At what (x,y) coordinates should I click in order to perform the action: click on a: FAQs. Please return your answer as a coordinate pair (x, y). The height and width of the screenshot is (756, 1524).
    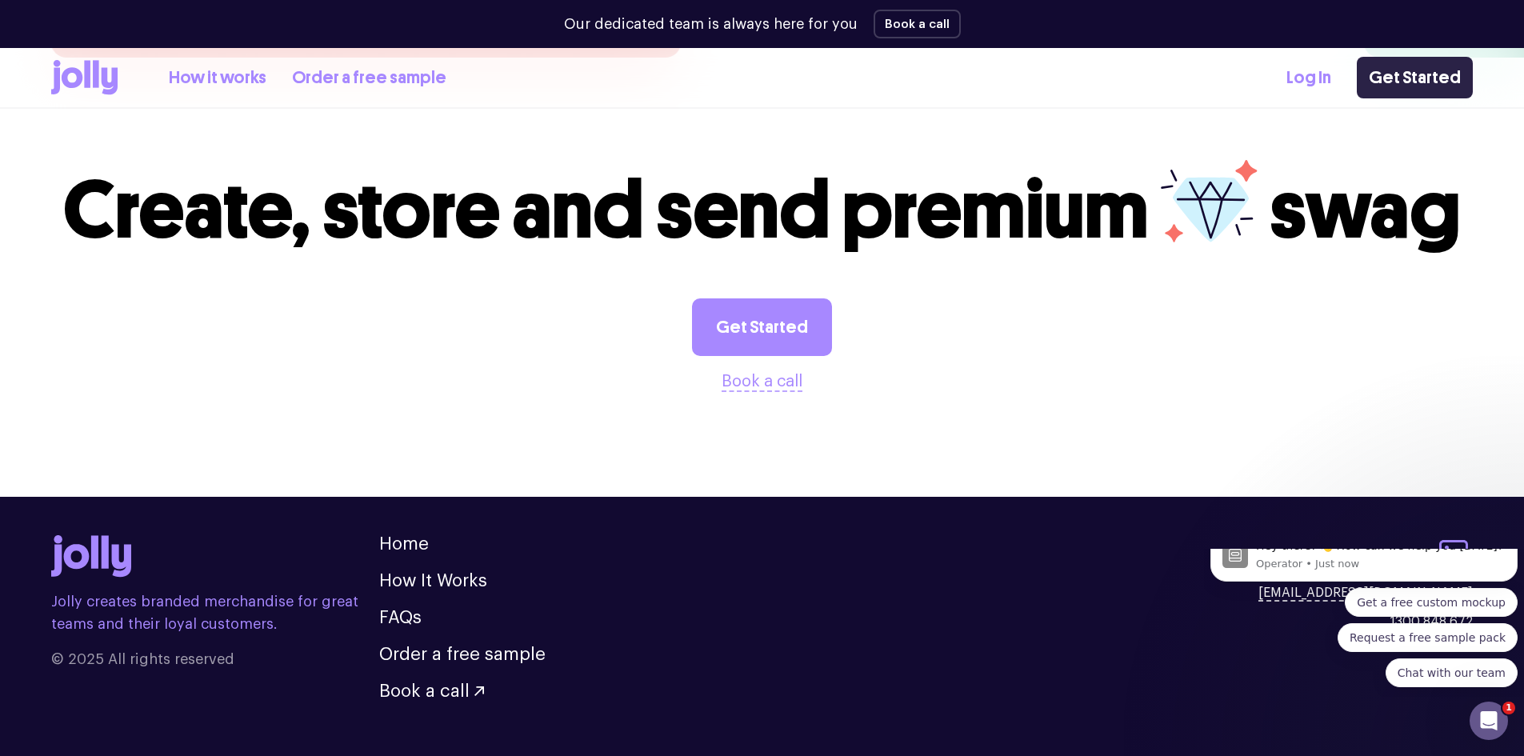
    Looking at the image, I should click on (400, 618).